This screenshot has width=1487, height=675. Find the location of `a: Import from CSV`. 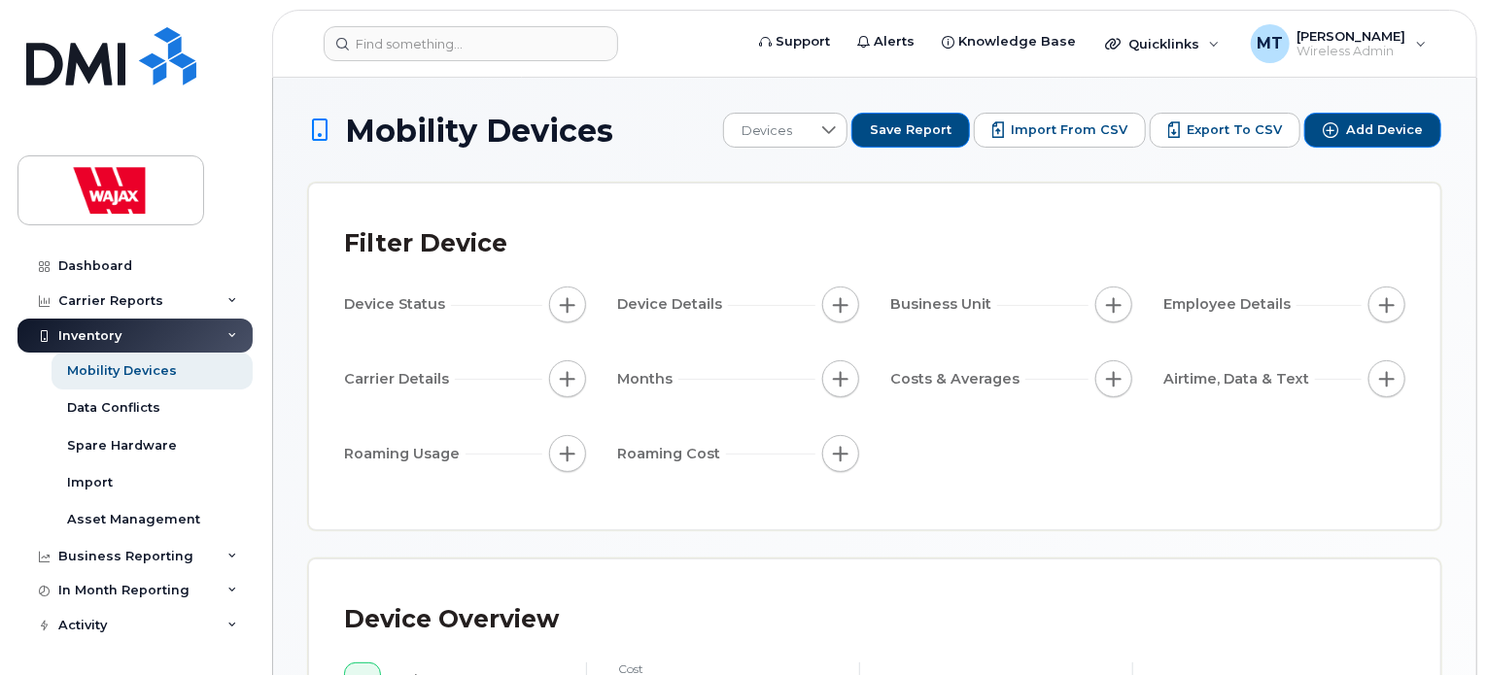

a: Import from CSV is located at coordinates (1059, 130).